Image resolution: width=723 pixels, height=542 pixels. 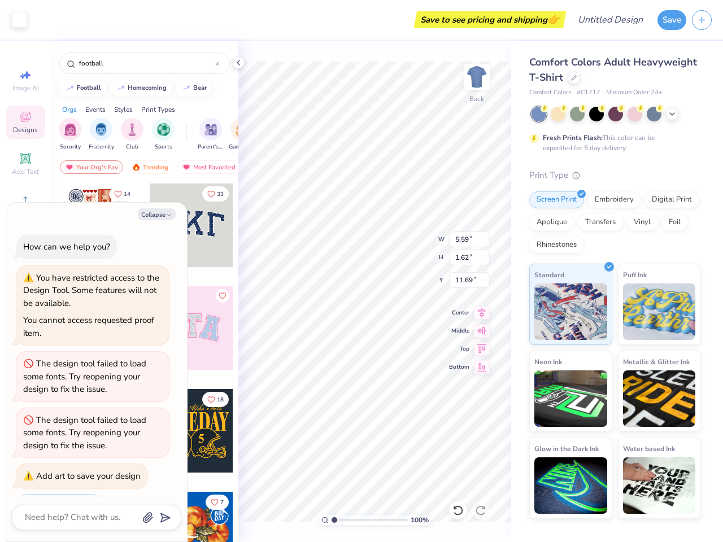 I want to click on span: 100 %, so click(x=420, y=520).